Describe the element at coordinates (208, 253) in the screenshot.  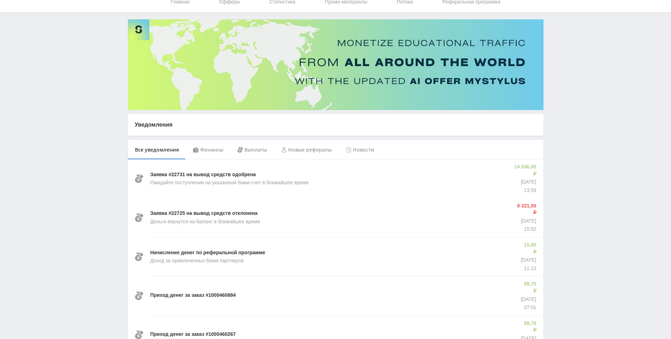
I see `p: Начисление денег по реферальной программе` at that location.